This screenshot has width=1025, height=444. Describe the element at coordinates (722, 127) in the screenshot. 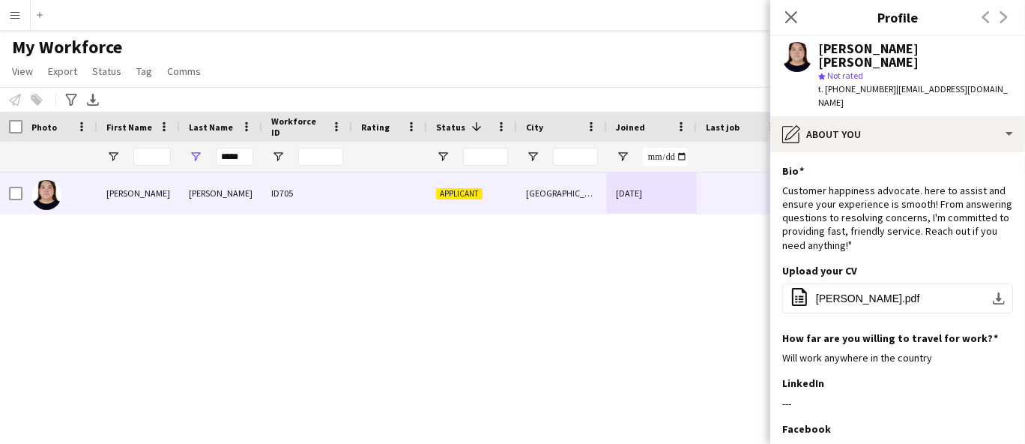

I see `span: Last job` at that location.